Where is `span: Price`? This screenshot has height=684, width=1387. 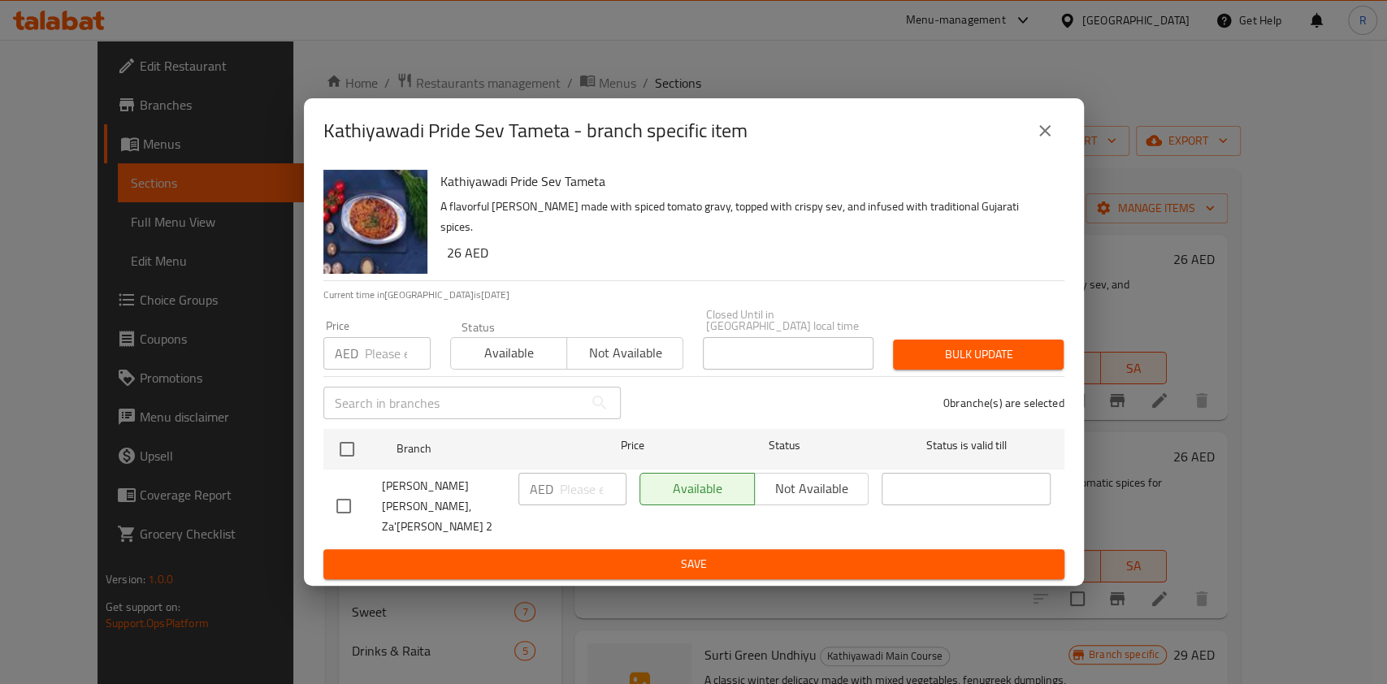 span: Price is located at coordinates (632, 445).